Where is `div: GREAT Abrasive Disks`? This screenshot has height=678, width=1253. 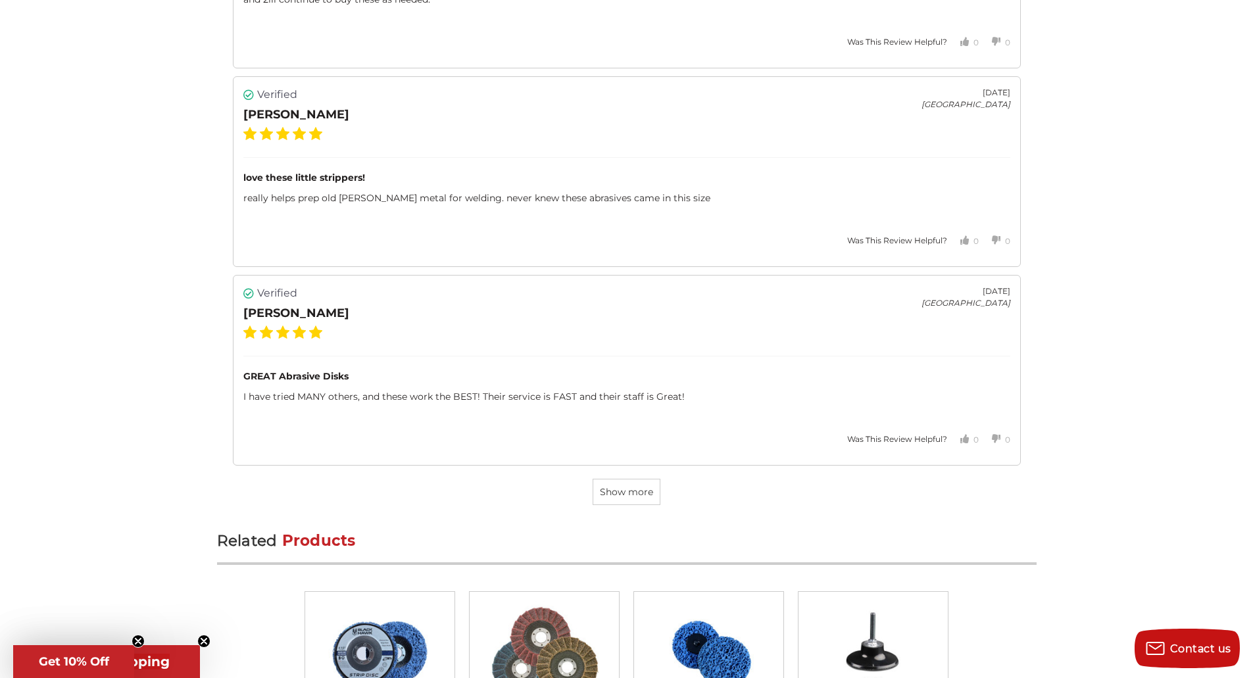 div: GREAT Abrasive Disks is located at coordinates (627, 376).